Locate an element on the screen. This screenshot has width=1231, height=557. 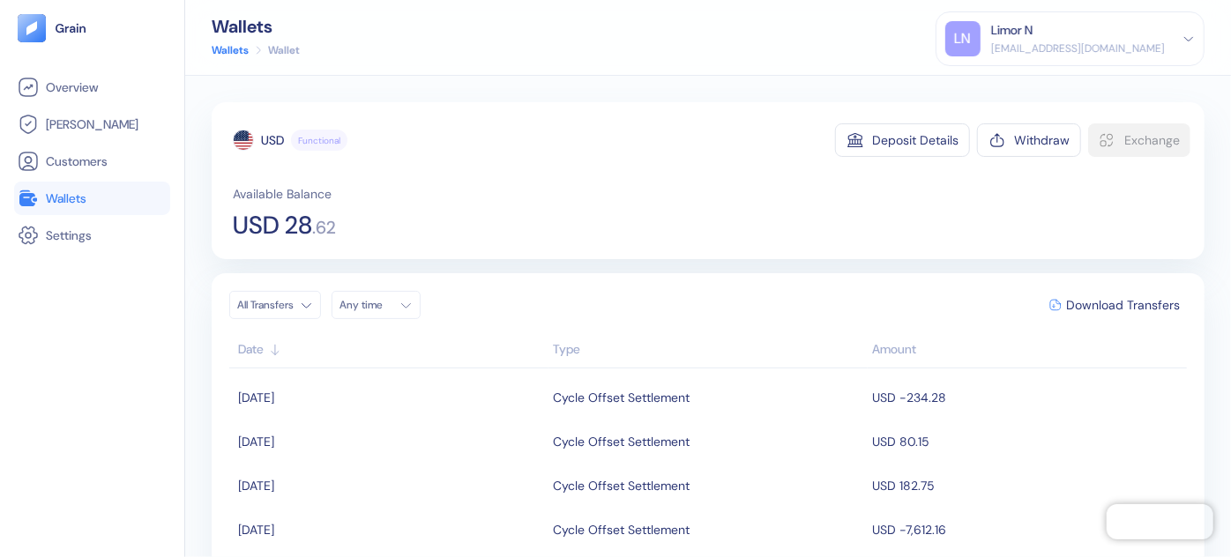
div: Deposit Details is located at coordinates (915, 140).